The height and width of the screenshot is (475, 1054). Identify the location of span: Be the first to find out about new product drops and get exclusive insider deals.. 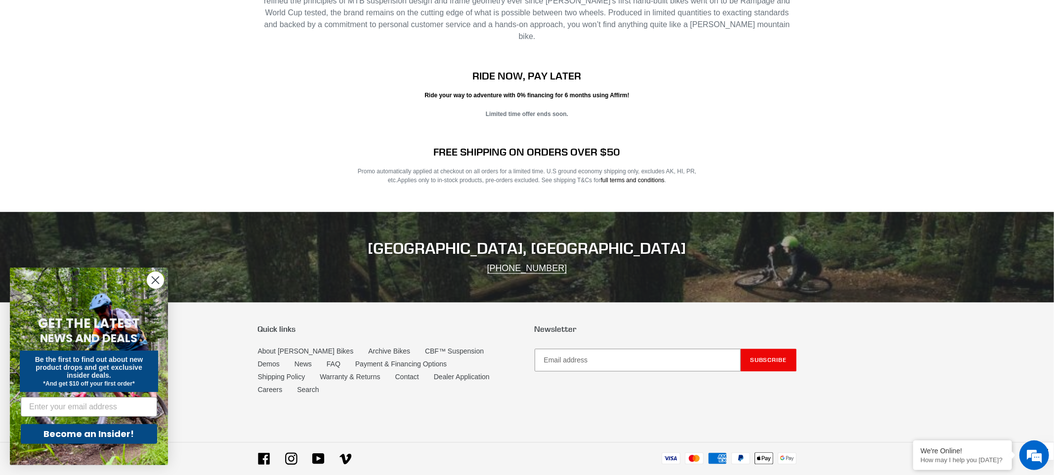
(89, 368).